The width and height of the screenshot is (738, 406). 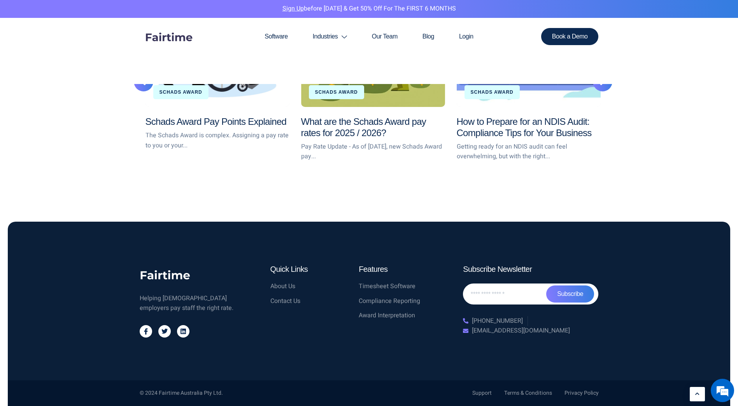 What do you see at coordinates (399, 316) in the screenshot?
I see `a: Award Interpretation` at bounding box center [399, 316].